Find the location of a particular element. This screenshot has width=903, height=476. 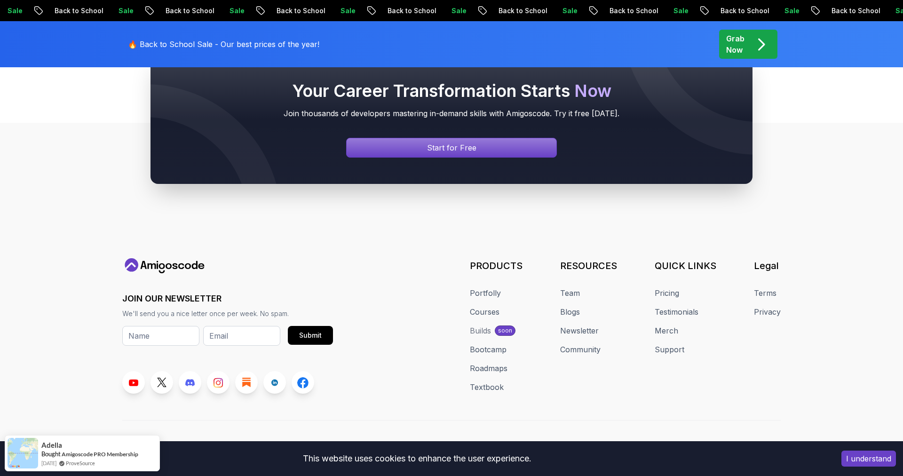

input: Name is located at coordinates (161, 336).